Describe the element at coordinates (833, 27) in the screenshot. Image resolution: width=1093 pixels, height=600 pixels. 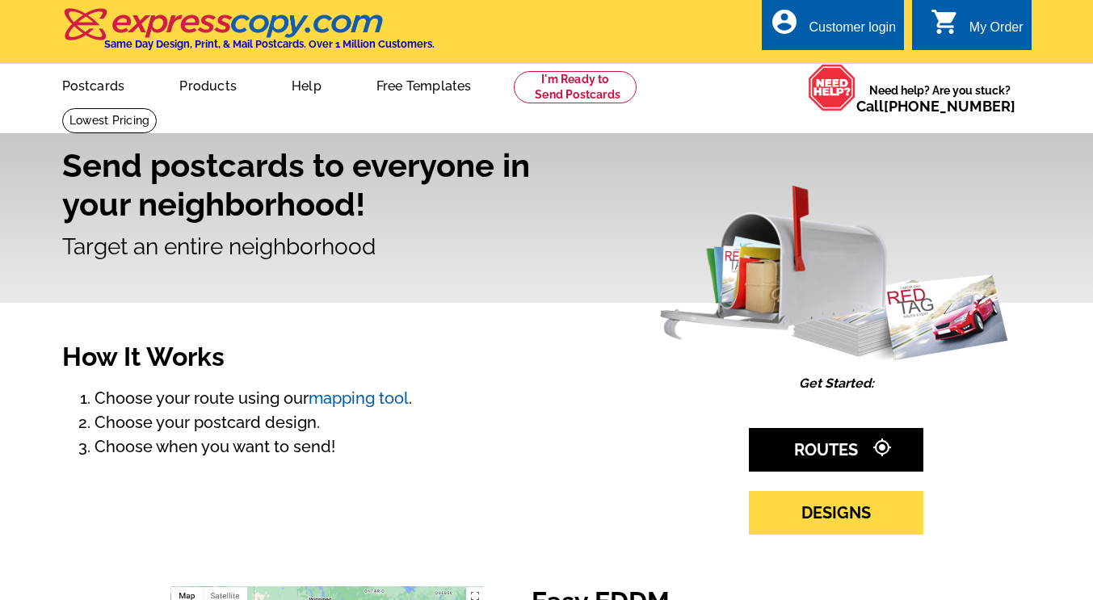
I see `a: account_circle Customer login` at that location.